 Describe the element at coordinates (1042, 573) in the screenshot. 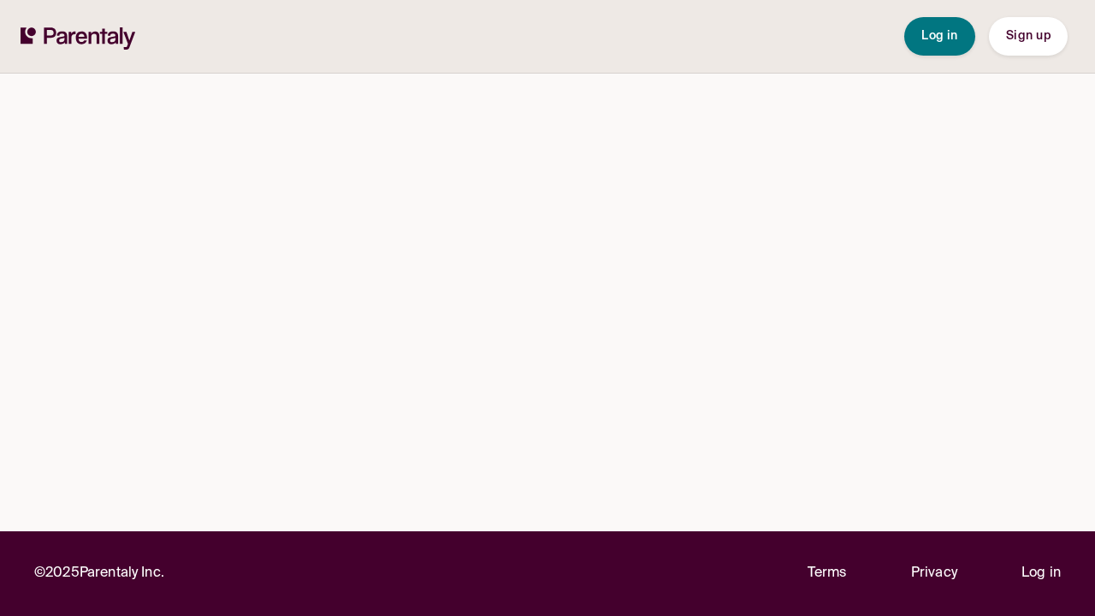

I see `a: Log in` at that location.